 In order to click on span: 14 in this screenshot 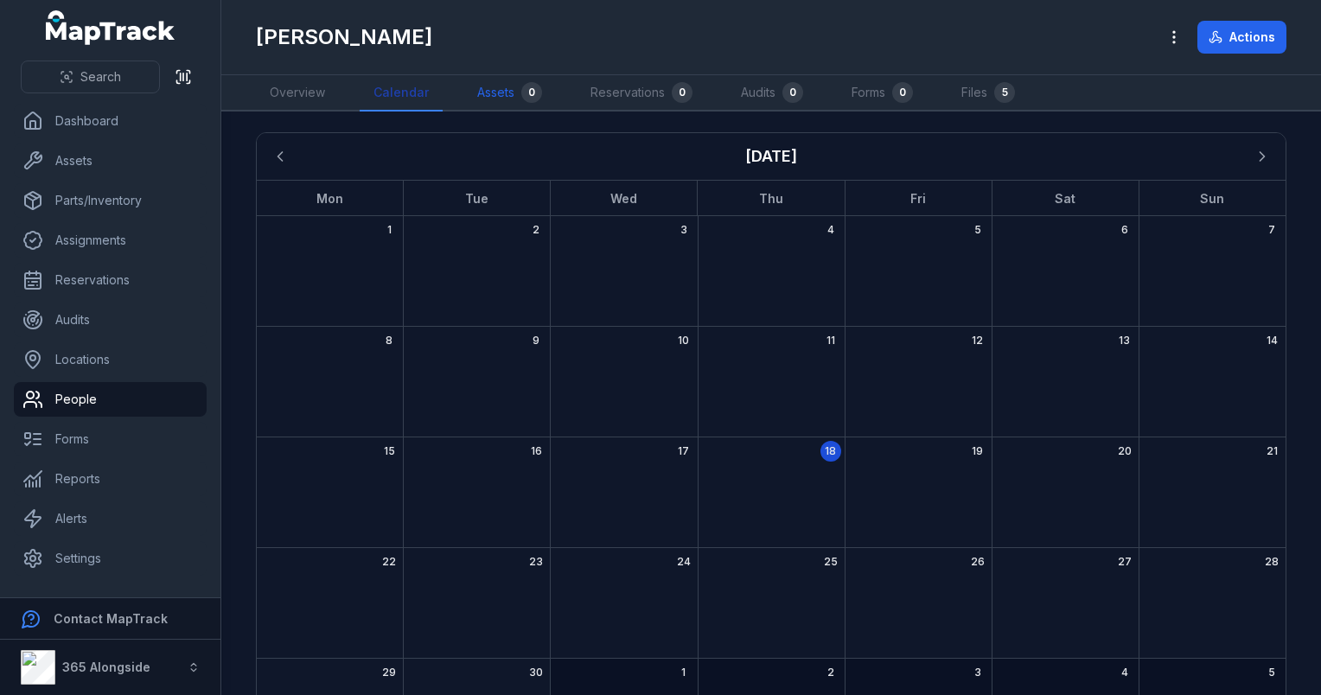, I will do `click(1271, 341)`.